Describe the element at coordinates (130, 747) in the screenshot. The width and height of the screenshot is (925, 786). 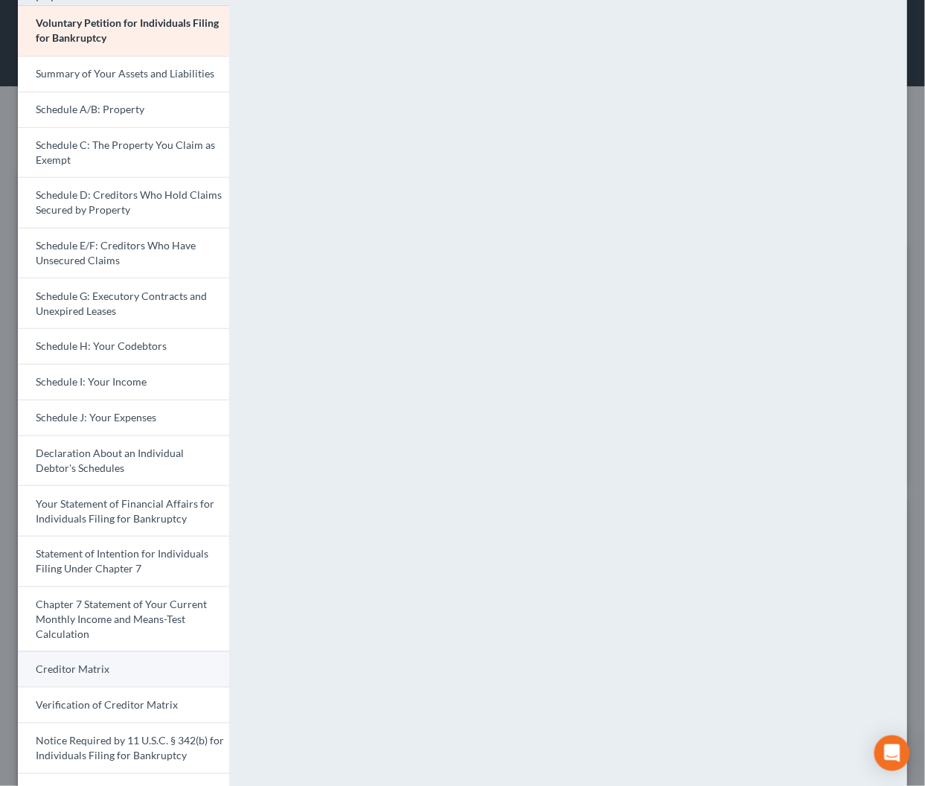
I see `span: Notice Required by 11 U.S.C. § 342(b) for Individuals Filing for Bankruptcy` at that location.